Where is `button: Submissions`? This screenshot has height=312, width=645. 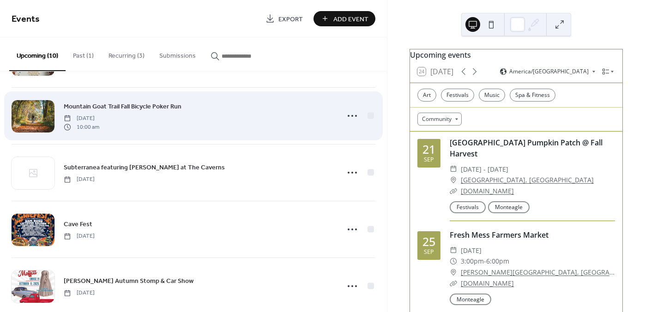
button: Submissions is located at coordinates (177, 54).